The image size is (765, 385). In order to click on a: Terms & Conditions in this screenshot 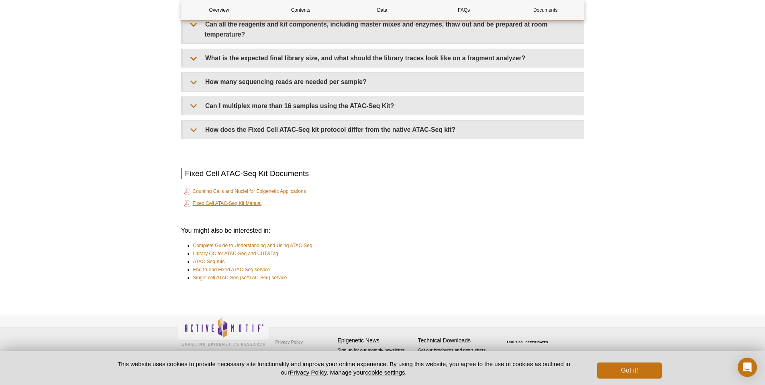, I will do `click(294, 354)`.